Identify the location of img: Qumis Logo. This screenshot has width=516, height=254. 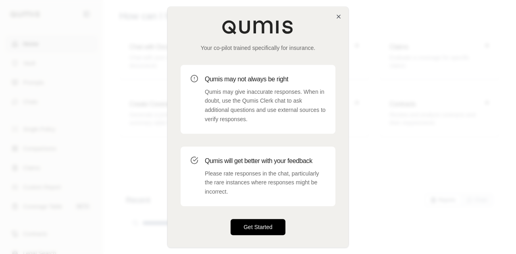
(258, 27).